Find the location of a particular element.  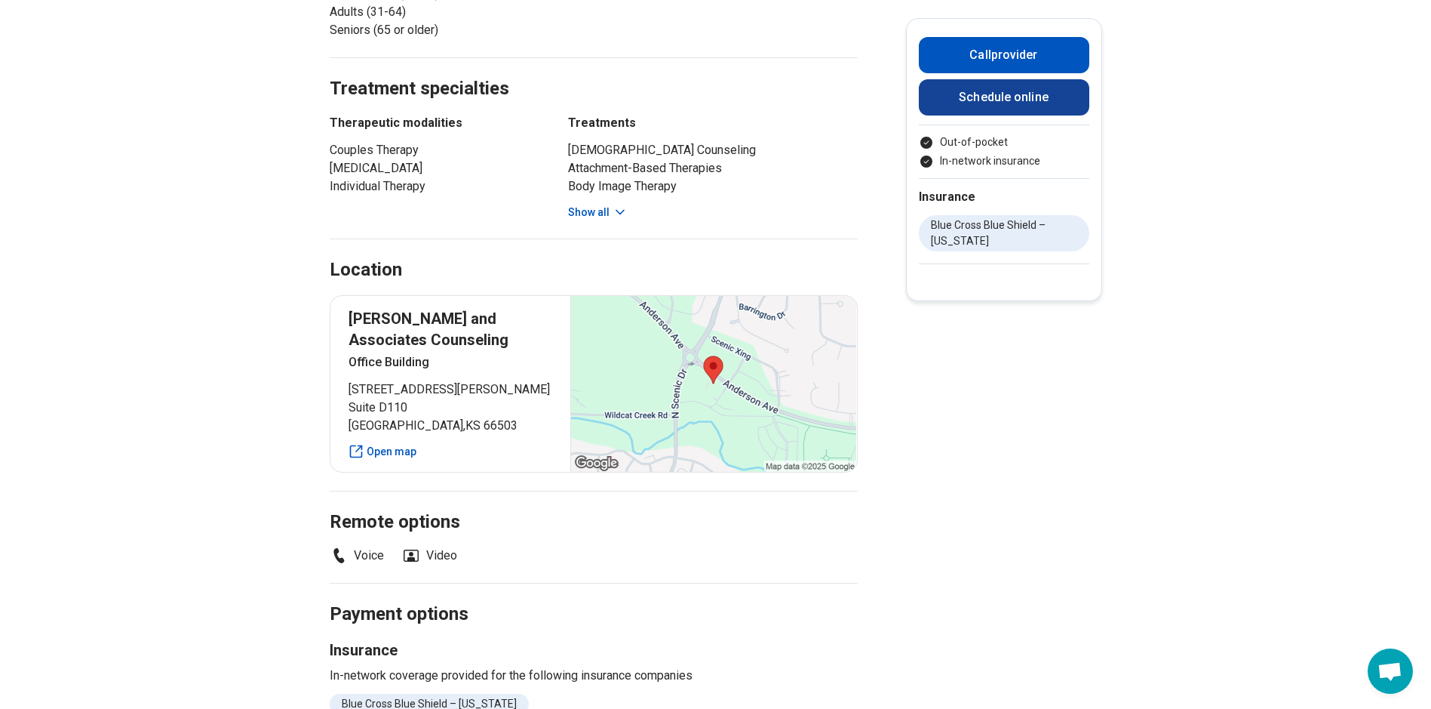

ul: Payment options is located at coordinates (1004, 152).